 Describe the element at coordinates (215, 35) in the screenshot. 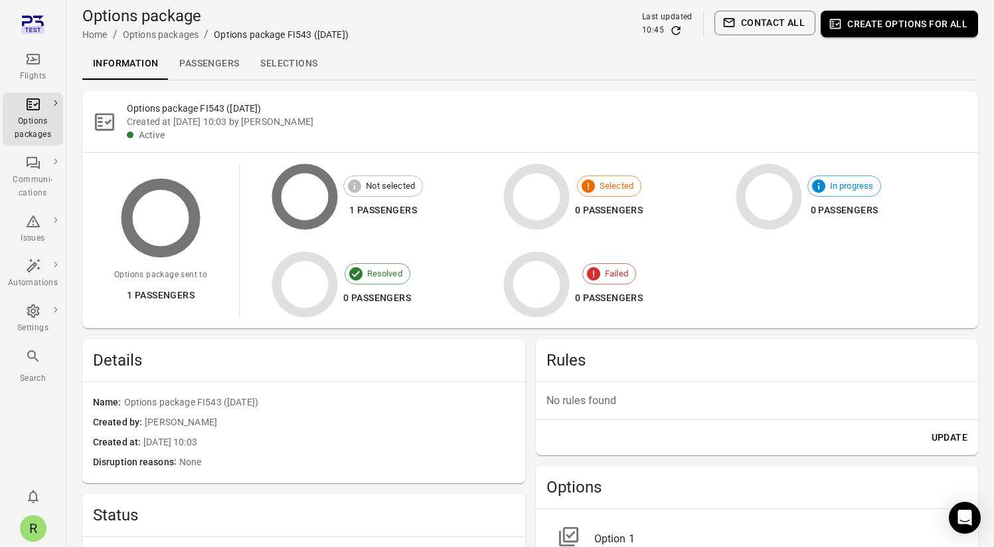

I see `nav: Breadcrumbs` at that location.